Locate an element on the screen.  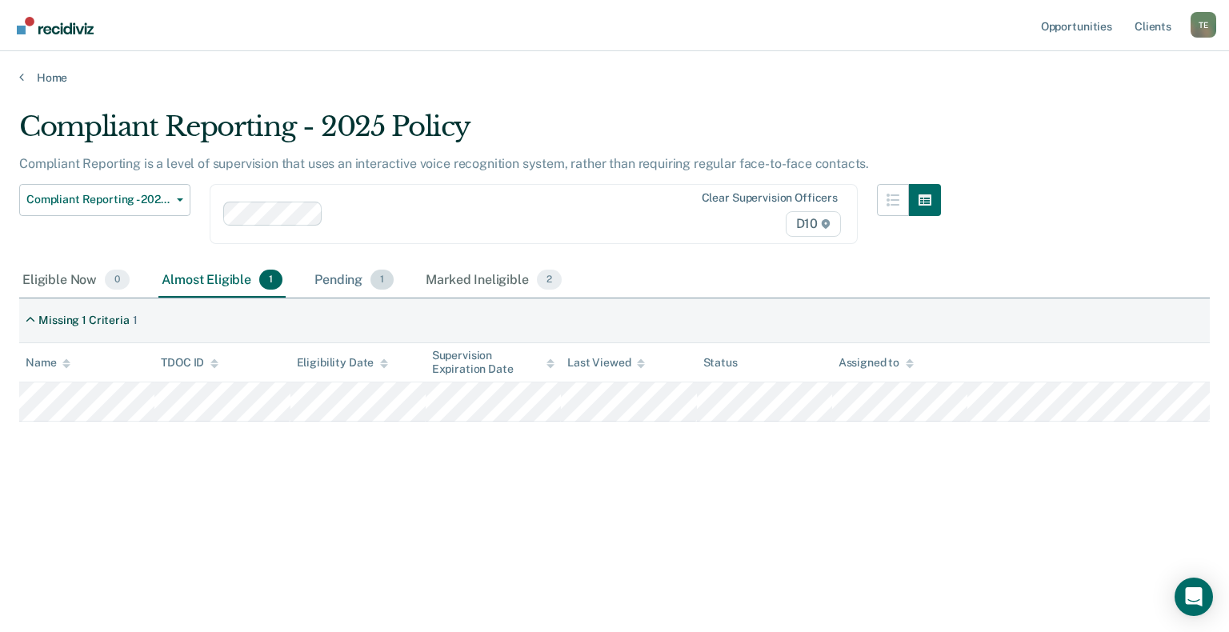
div: Pending1 is located at coordinates (354, 281).